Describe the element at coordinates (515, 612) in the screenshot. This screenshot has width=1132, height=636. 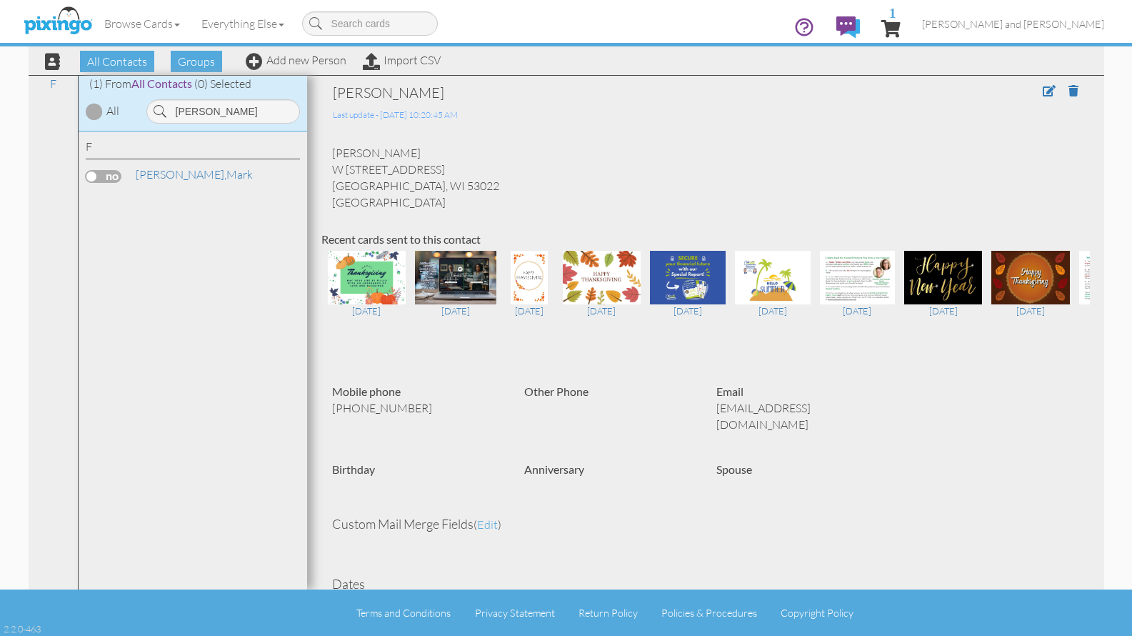
I see `a: Privacy Statement` at that location.